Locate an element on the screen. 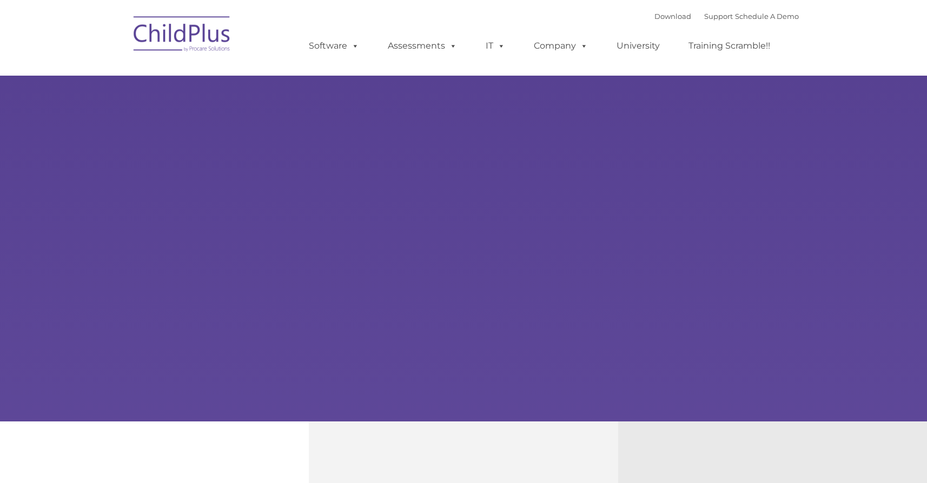 This screenshot has height=483, width=927. a: IT is located at coordinates (495, 46).